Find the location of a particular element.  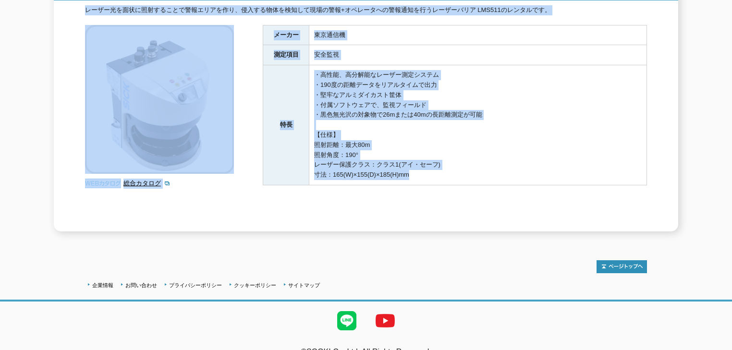

img: webカタログ is located at coordinates (103, 184).